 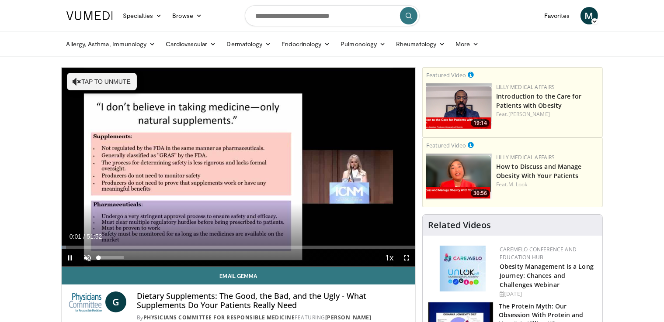 What do you see at coordinates (332, 16) in the screenshot?
I see `input: Search topics, interventions` at bounding box center [332, 16].